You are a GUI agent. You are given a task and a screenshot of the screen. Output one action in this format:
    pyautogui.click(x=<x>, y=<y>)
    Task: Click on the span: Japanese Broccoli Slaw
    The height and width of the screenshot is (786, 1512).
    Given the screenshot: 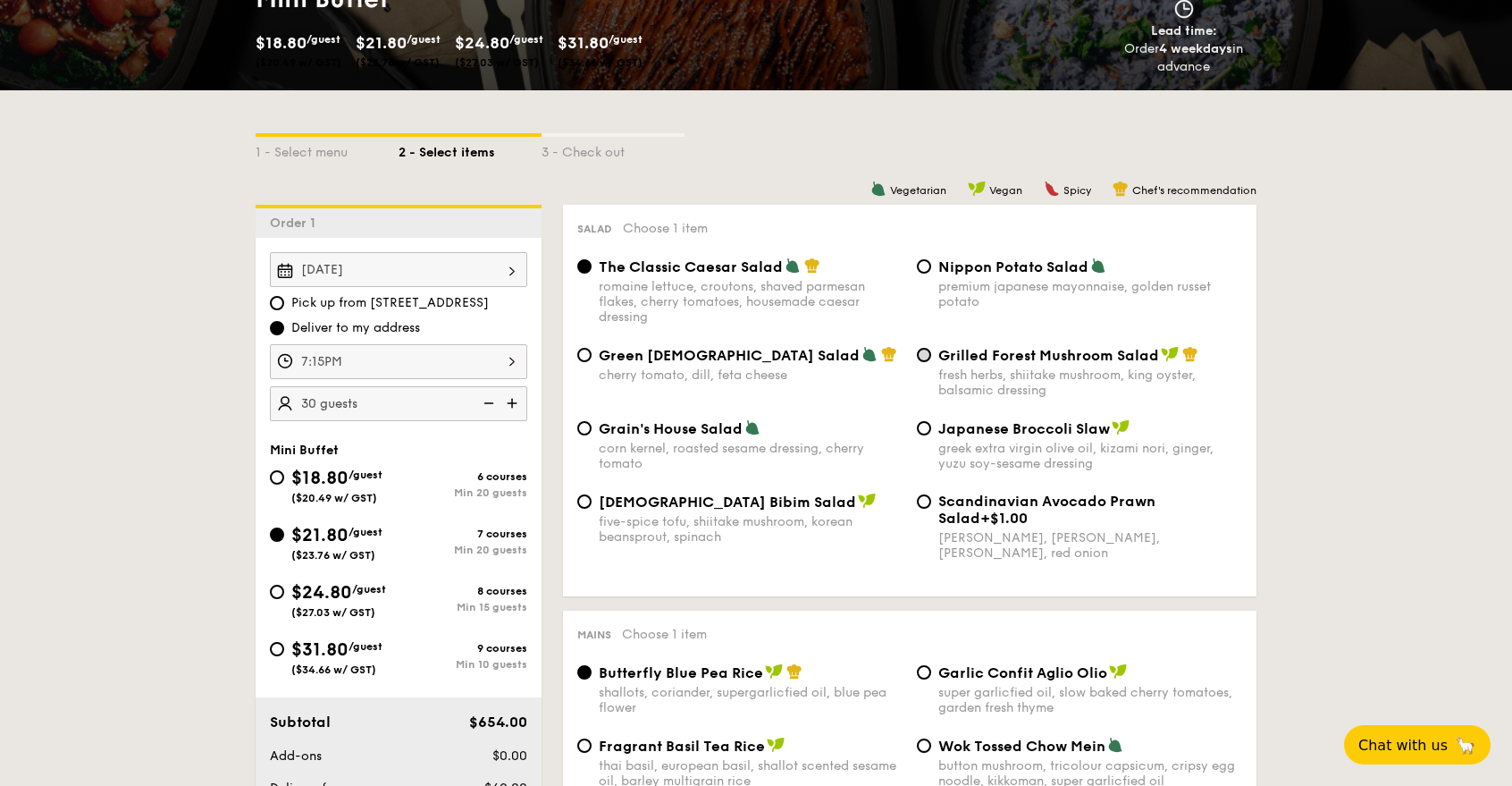 What is the action you would take?
    pyautogui.click(x=1024, y=428)
    